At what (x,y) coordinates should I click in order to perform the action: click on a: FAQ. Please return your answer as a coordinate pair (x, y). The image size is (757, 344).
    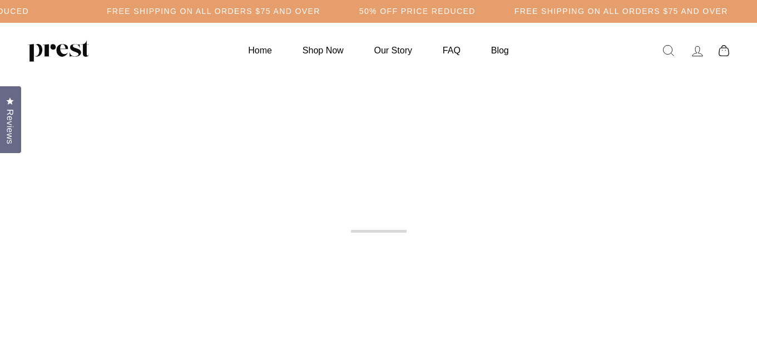
    Looking at the image, I should click on (451, 50).